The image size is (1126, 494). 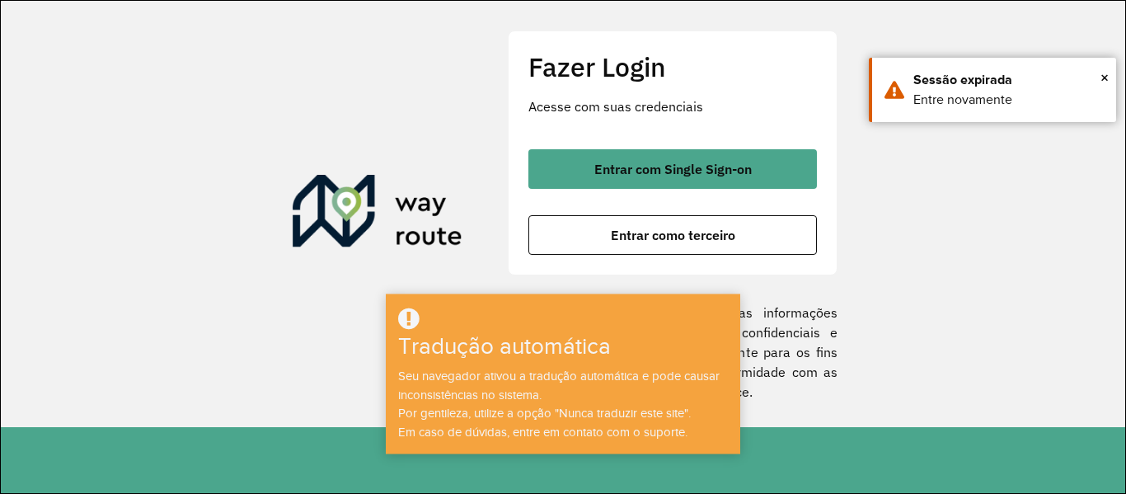 What do you see at coordinates (563, 404) in the screenshot?
I see `div: Seu navegador ativou a tradução automática e pode causar inconsistências no sistema. Por gentilez...` at bounding box center [563, 404].